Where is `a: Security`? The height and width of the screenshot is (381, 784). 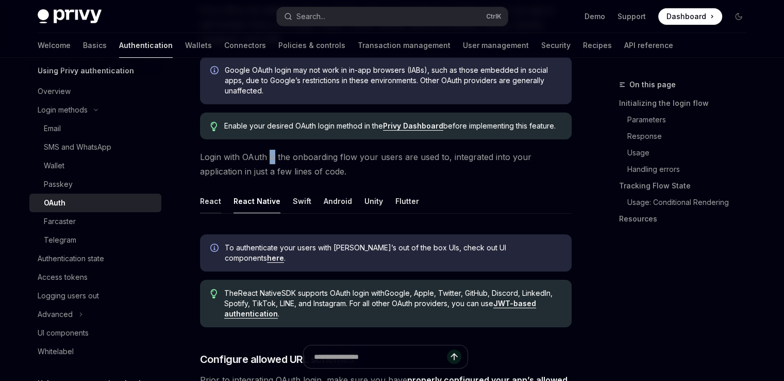
a: Security is located at coordinates (556, 45).